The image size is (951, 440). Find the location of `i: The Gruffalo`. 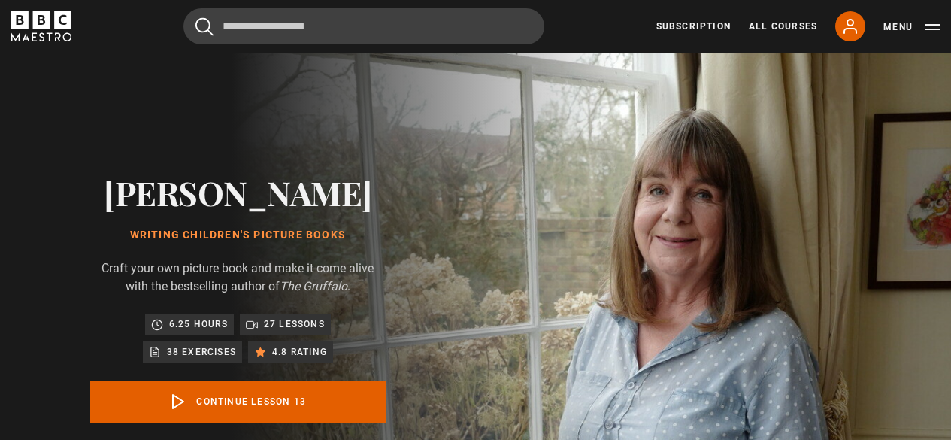

i: The Gruffalo is located at coordinates (314, 286).